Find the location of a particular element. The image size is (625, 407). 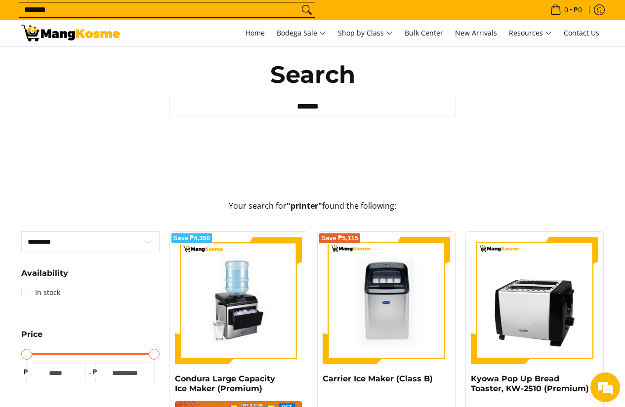

span: Contact Us is located at coordinates (581, 33).